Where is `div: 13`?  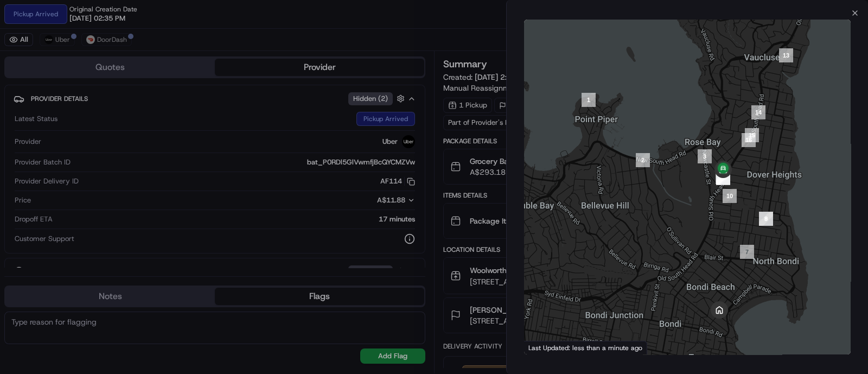 div: 13 is located at coordinates (786, 55).